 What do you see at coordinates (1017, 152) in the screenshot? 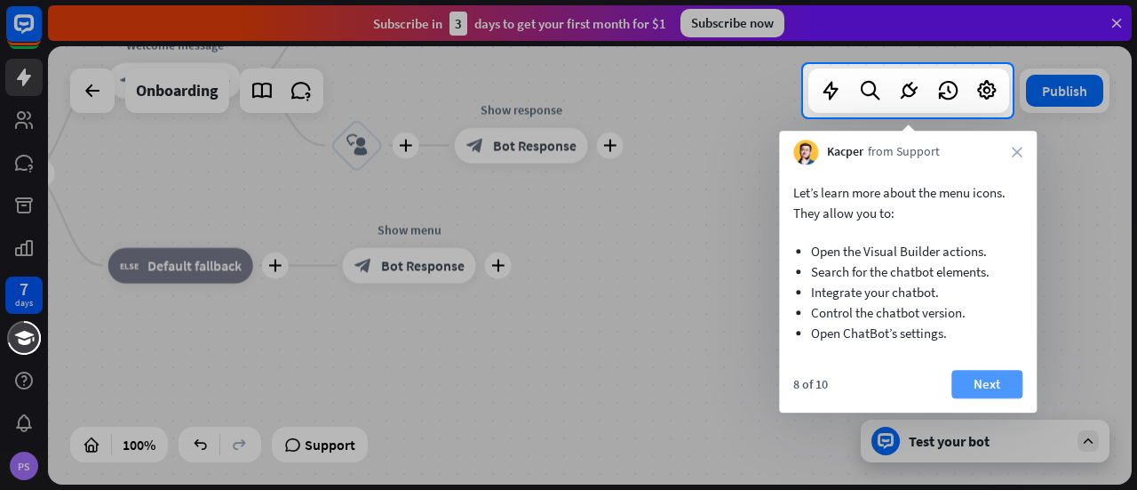
I see `i: close` at bounding box center [1017, 152].